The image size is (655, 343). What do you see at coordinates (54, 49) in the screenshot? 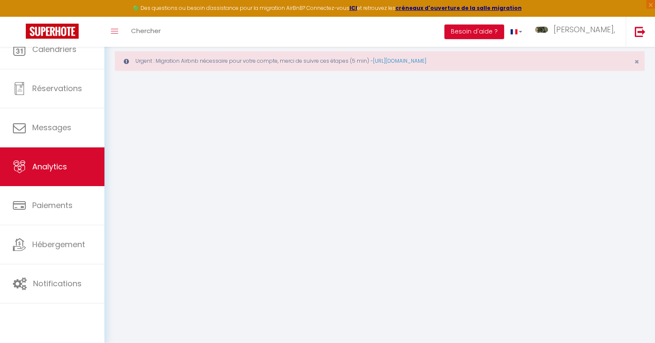
I see `span: Calendriers` at bounding box center [54, 49].